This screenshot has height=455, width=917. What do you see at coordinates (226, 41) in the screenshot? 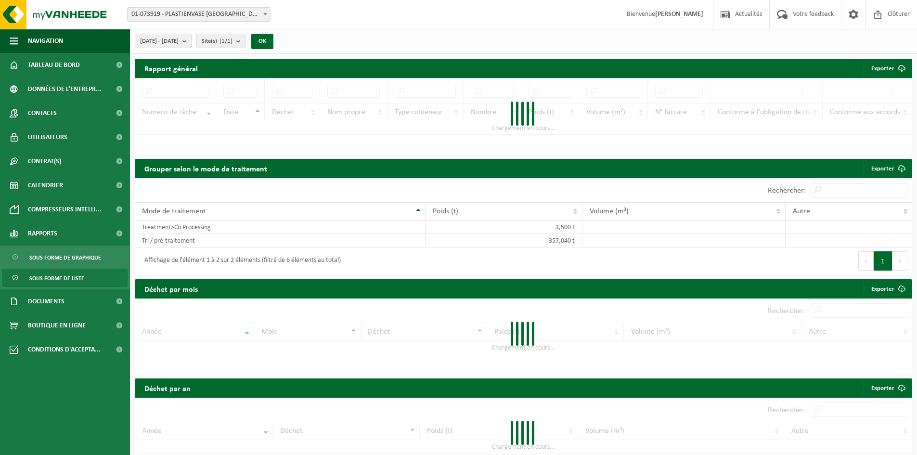
I see `count: (1/1)` at bounding box center [226, 41].